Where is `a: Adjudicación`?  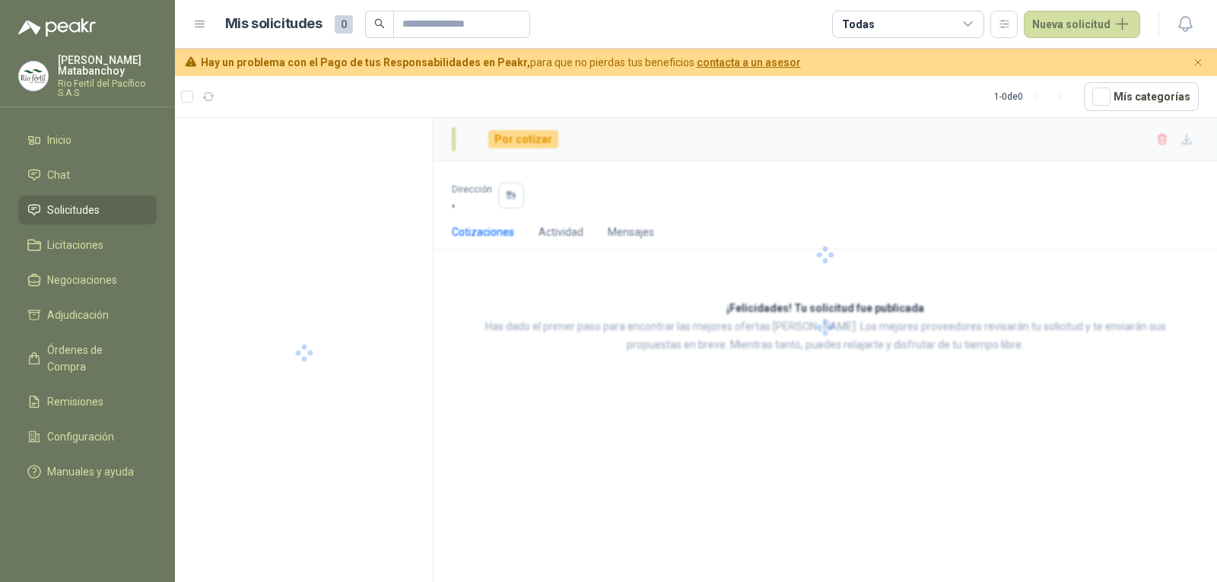 a: Adjudicación is located at coordinates (87, 315).